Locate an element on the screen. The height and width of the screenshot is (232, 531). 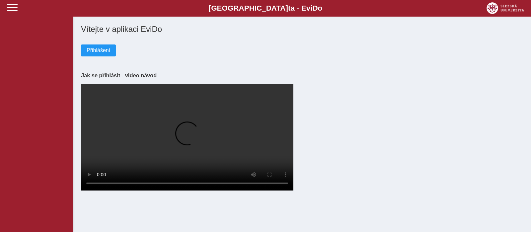
span: D is located at coordinates (315, 8).